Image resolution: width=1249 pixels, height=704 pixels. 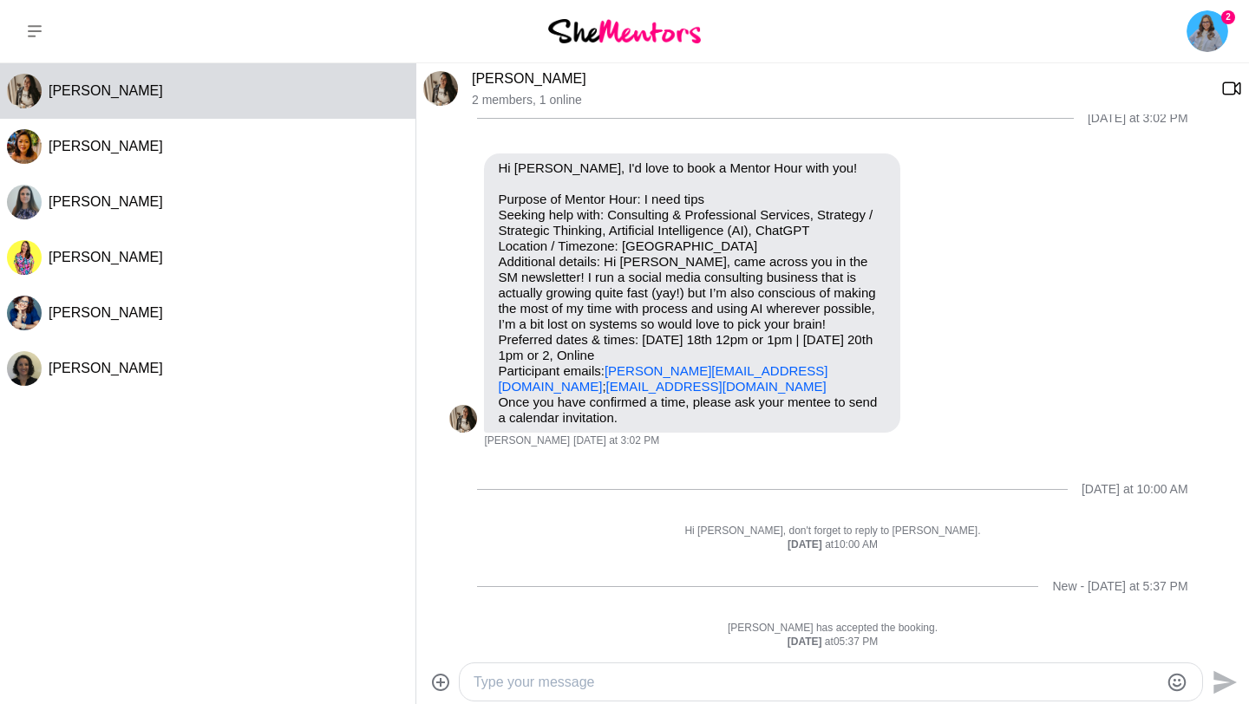 I want to click on a: C, so click(x=441, y=88).